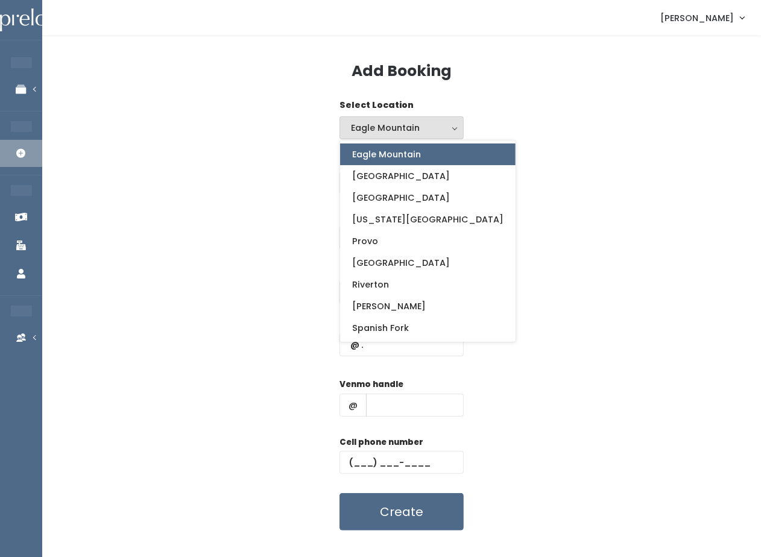  Describe the element at coordinates (386, 154) in the screenshot. I see `span: Eagle Mountain` at that location.